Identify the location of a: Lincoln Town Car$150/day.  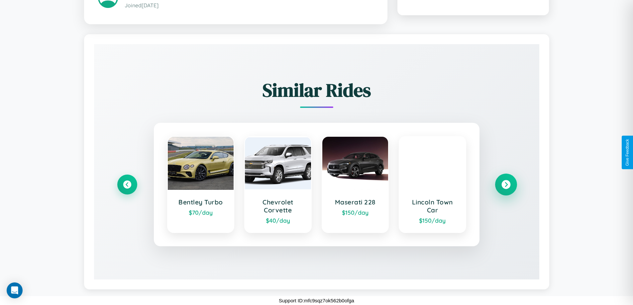
(432, 185).